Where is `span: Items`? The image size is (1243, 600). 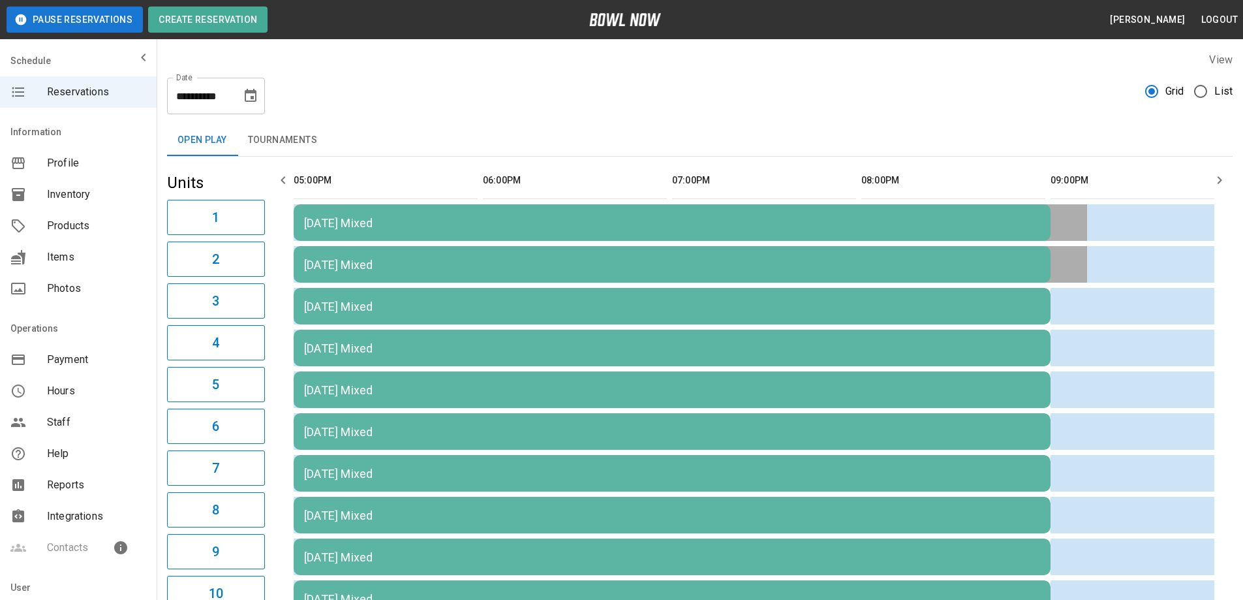 span: Items is located at coordinates (97, 257).